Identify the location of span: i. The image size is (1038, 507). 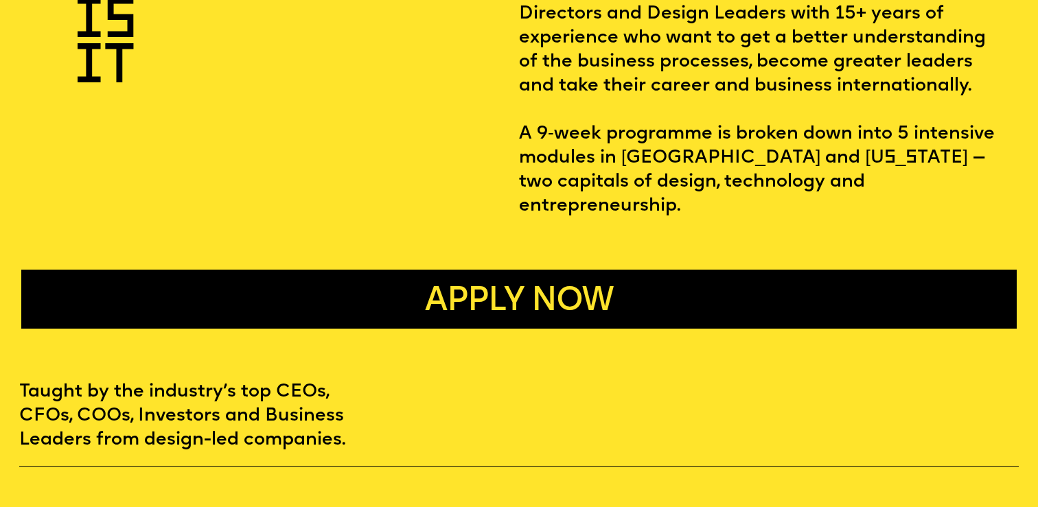
(88, 68).